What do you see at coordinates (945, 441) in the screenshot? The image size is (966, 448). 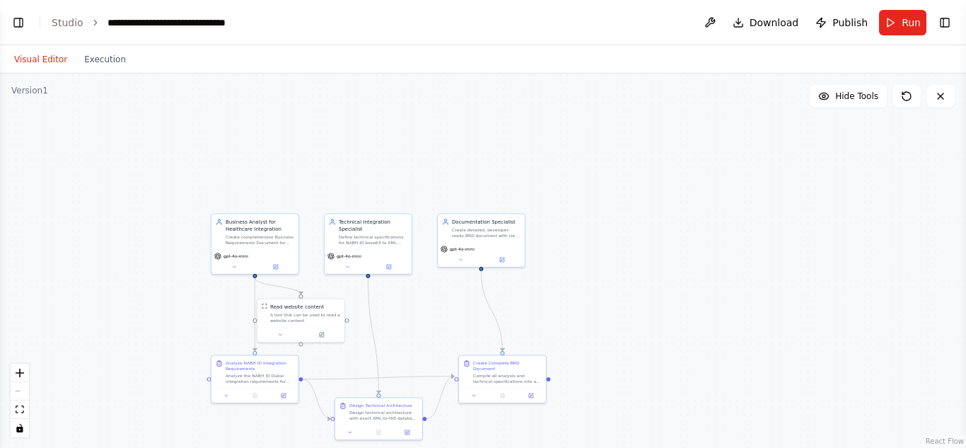 I see `a: React Flow attribution` at bounding box center [945, 441].